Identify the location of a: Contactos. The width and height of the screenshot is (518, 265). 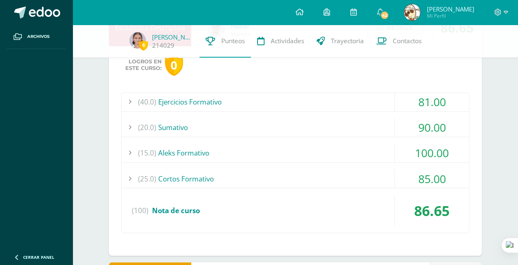
(399, 41).